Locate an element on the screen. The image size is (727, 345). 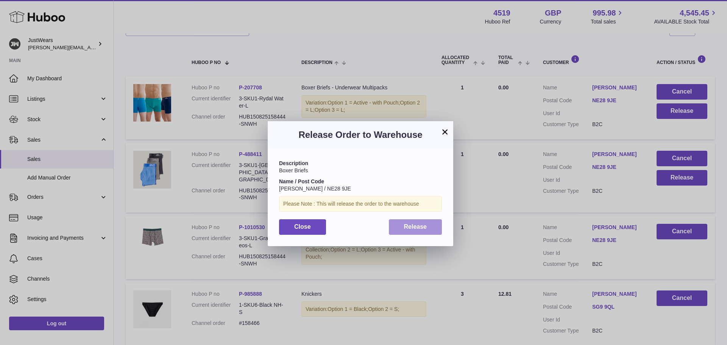
div: Please Note : This will release the order to the warehouse is located at coordinates (361, 204).